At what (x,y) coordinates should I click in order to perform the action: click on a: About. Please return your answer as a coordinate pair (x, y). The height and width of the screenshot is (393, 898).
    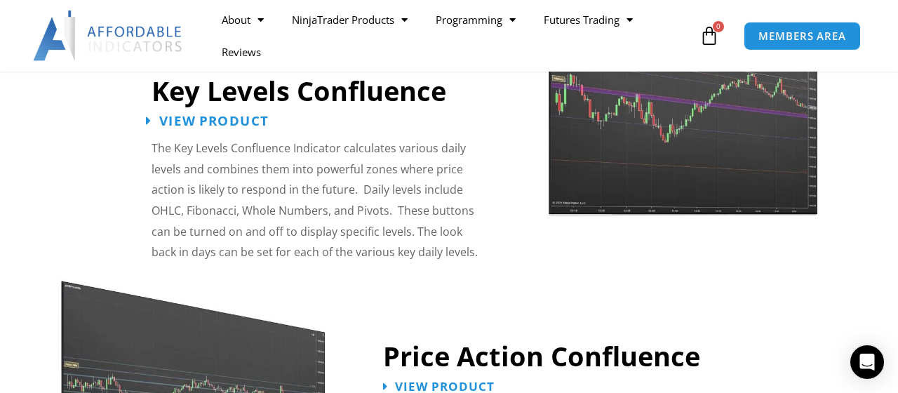
    Looking at the image, I should click on (243, 20).